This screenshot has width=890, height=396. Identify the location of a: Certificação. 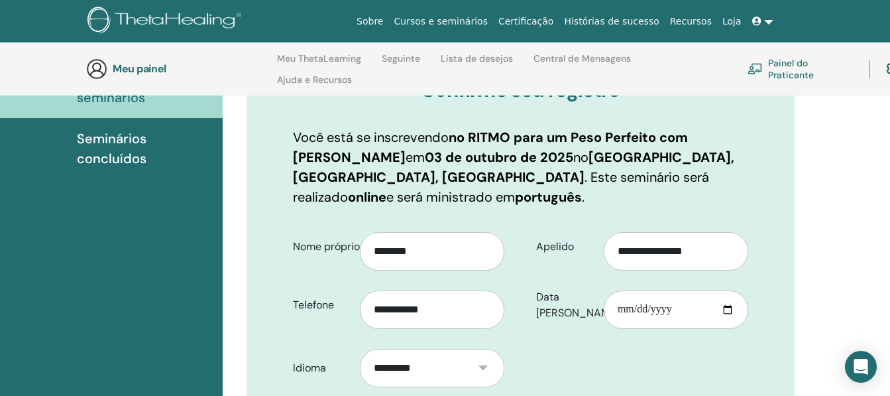
(525, 21).